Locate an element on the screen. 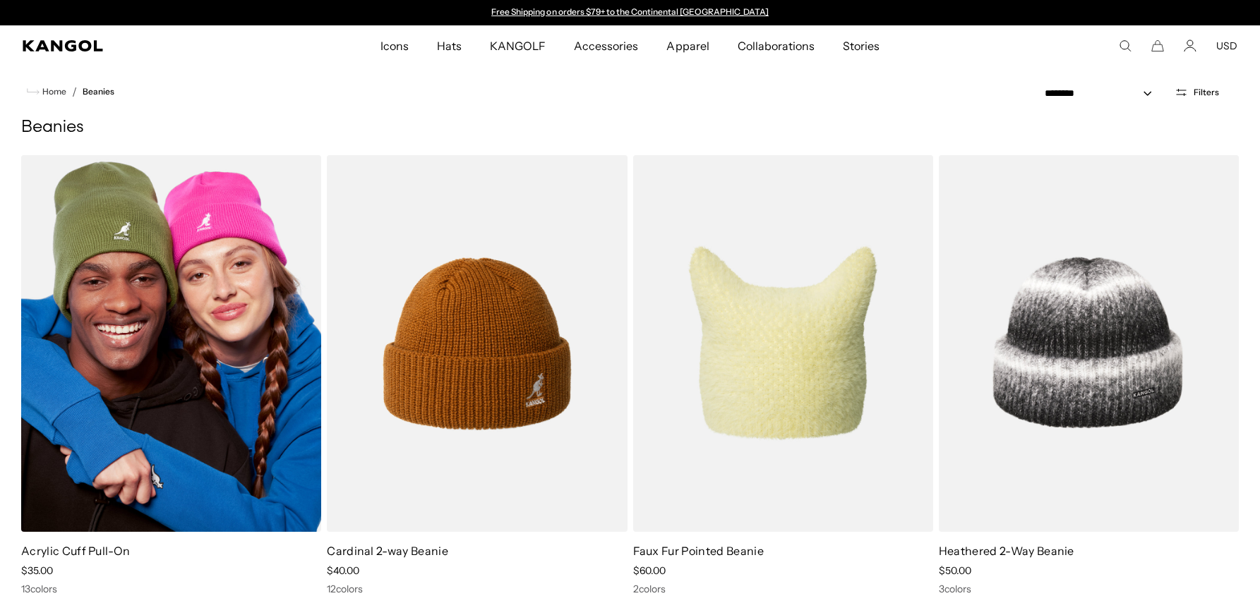 The height and width of the screenshot is (603, 1260). a: Beanies is located at coordinates (98, 92).